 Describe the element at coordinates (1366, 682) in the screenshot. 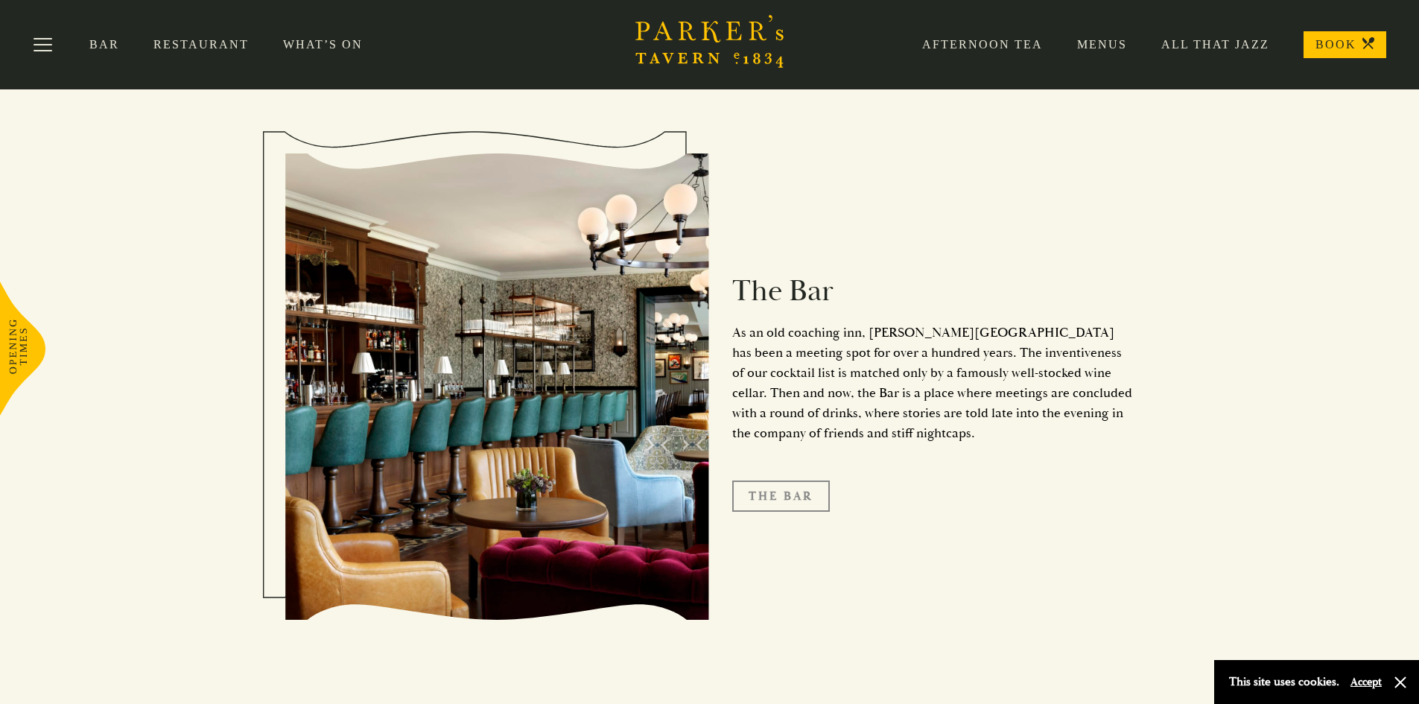

I see `button: Accept` at that location.